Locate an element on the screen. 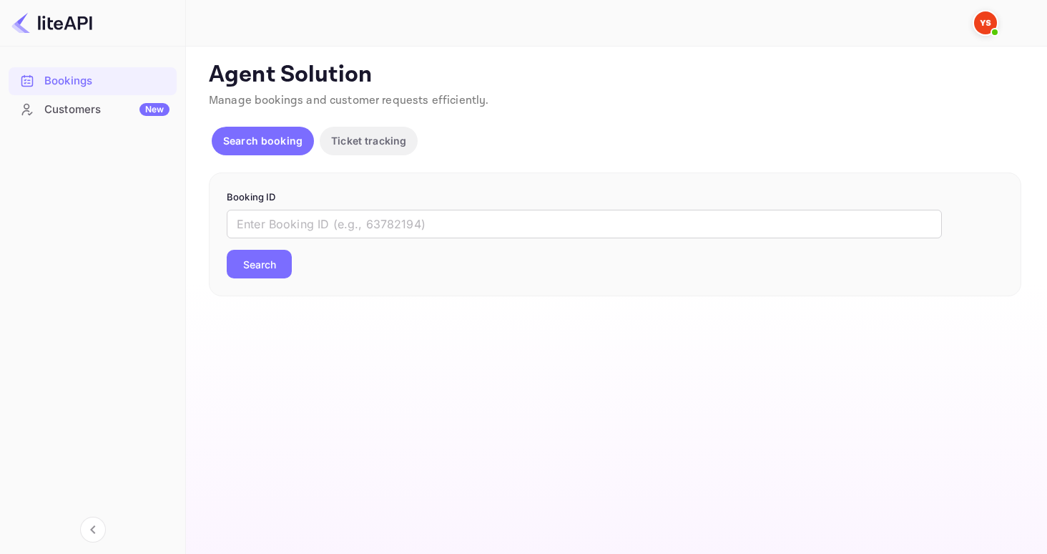 Image resolution: width=1047 pixels, height=554 pixels. div: Customers is located at coordinates (107, 109).